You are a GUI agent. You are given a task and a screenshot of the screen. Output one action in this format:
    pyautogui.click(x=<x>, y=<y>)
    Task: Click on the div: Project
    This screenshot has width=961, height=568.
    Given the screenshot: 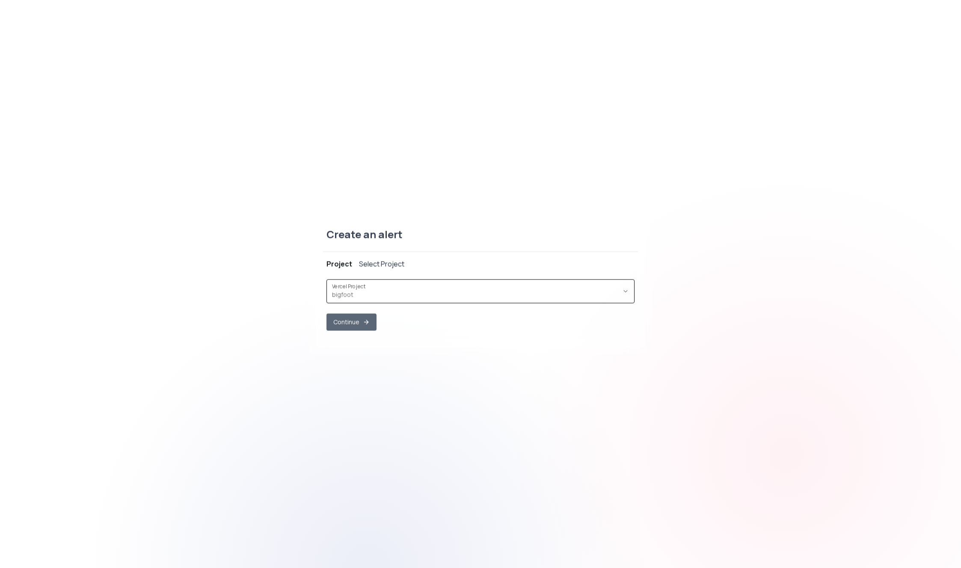 What is the action you would take?
    pyautogui.click(x=339, y=264)
    